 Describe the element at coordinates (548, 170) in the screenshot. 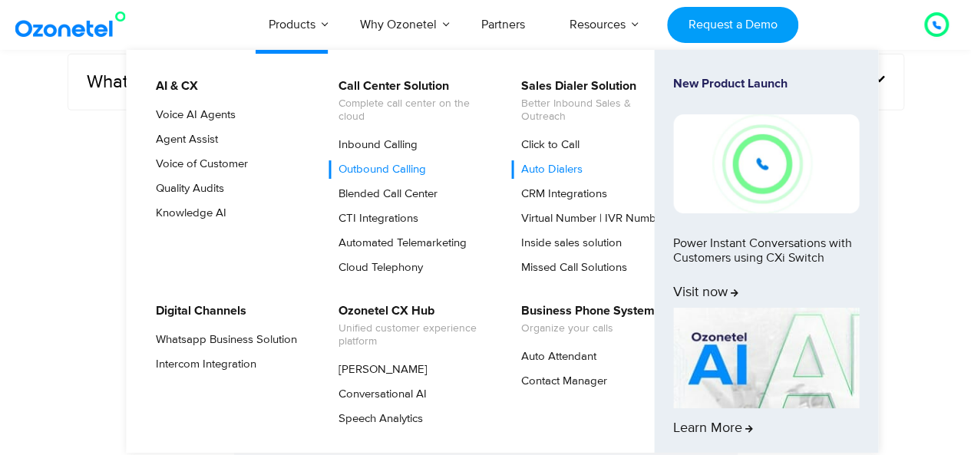

I see `a: Auto Dialers` at that location.